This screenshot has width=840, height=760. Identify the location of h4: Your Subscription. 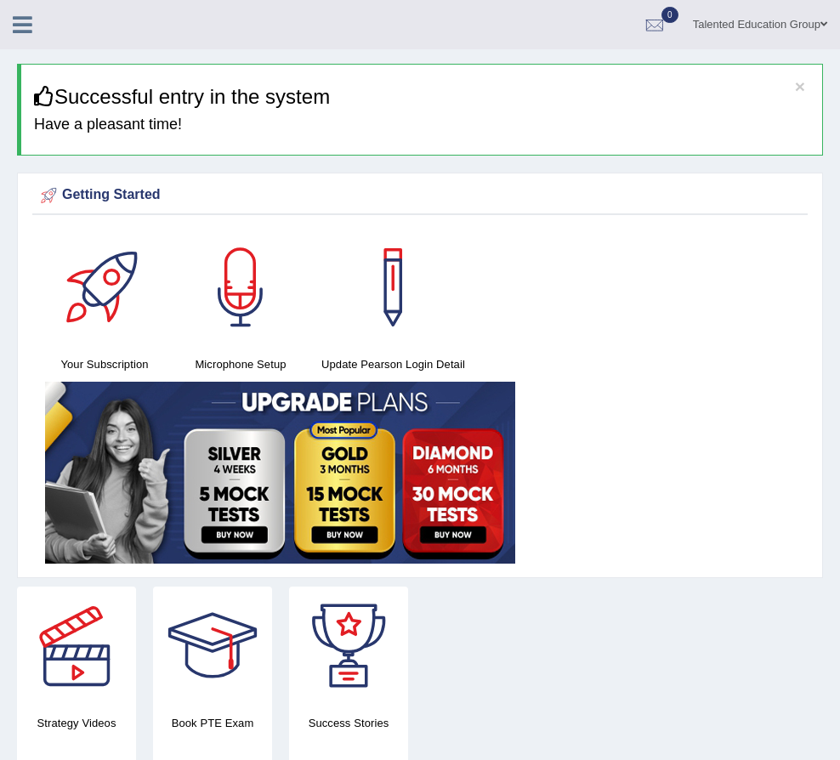
(105, 364).